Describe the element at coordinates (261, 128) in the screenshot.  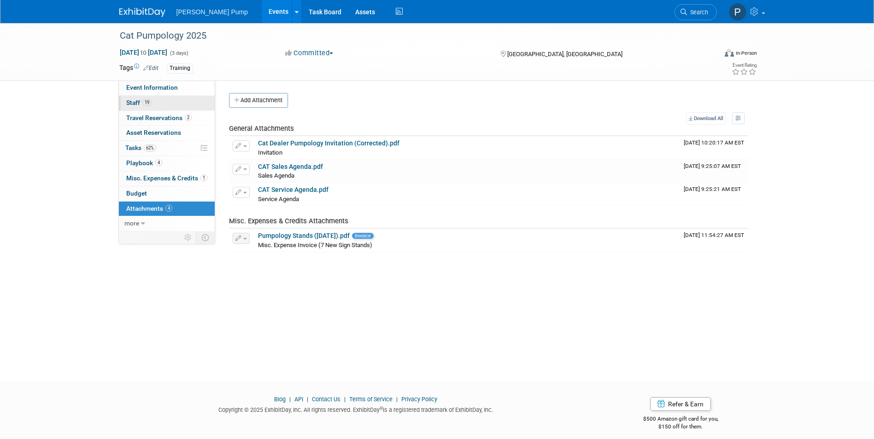
I see `span: General Attachments` at that location.